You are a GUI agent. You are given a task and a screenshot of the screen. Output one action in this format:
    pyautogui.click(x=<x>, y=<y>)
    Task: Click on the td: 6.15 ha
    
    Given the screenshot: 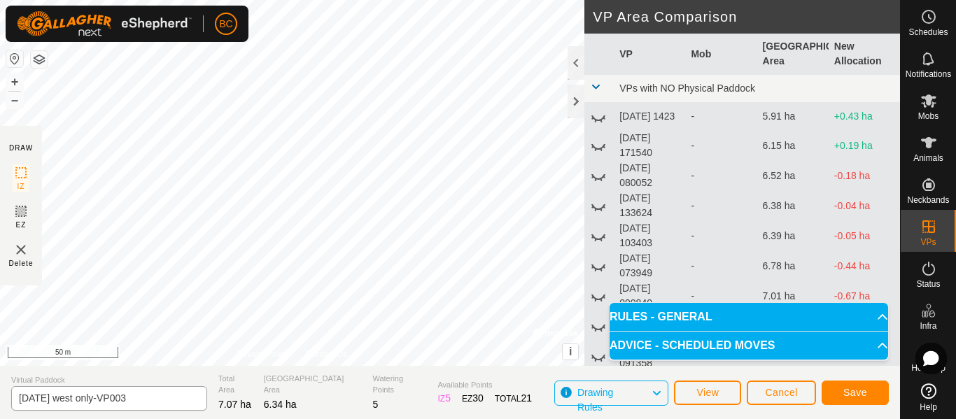 What is the action you would take?
    pyautogui.click(x=793, y=146)
    